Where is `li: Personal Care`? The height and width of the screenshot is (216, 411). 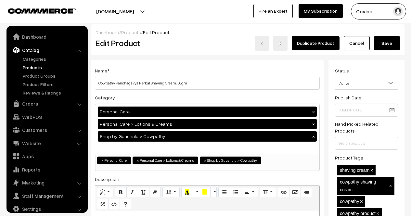
li: Personal Care is located at coordinates (114, 161).